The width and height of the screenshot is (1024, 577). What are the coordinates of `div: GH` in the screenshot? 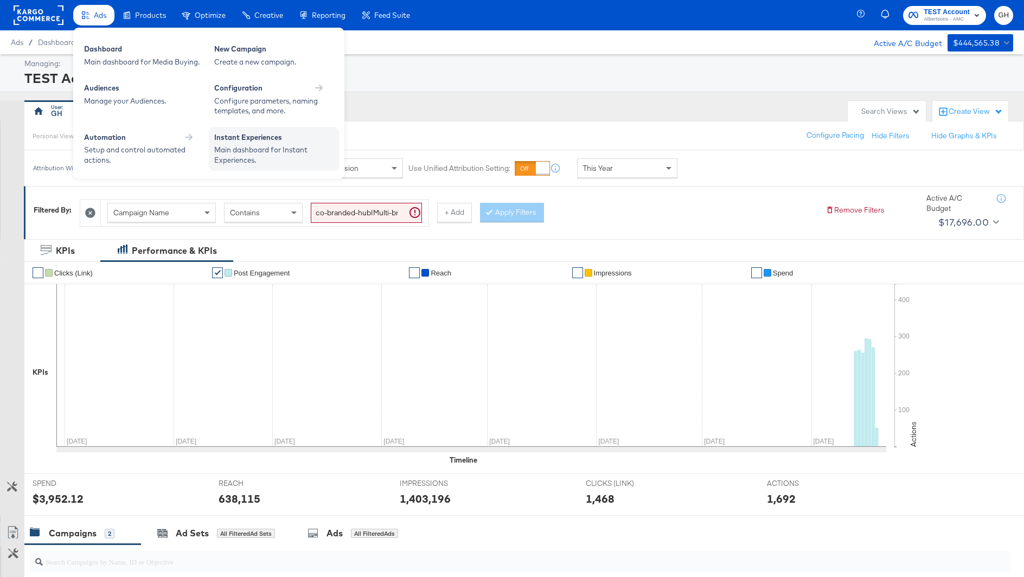 It's located at (56, 113).